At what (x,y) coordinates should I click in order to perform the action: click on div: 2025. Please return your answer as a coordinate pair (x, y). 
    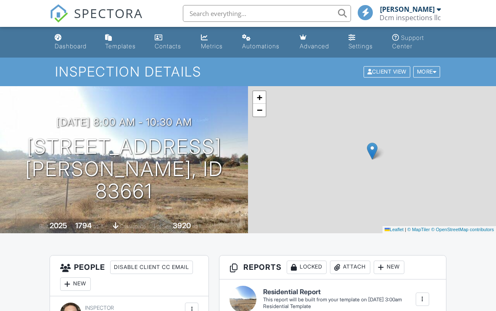
    Looking at the image, I should click on (58, 226).